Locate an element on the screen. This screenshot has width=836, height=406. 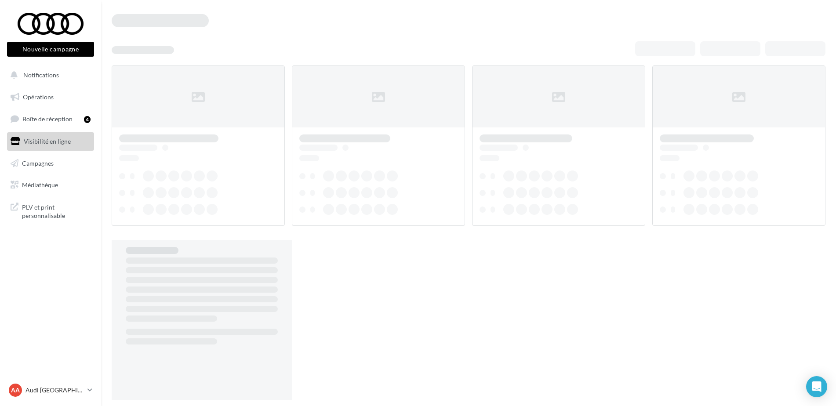
span: PLV et print personnalisable is located at coordinates (56, 210).